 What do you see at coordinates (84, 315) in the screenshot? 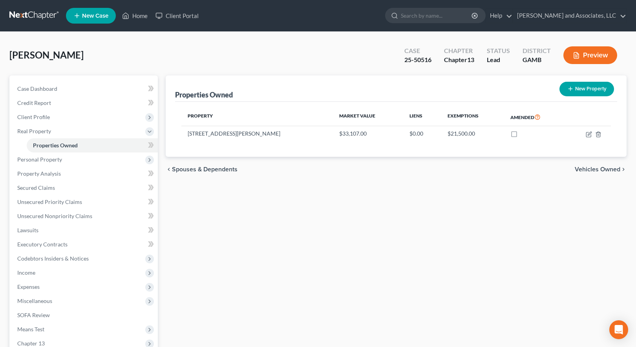
I see `a: SOFA Review` at bounding box center [84, 315].